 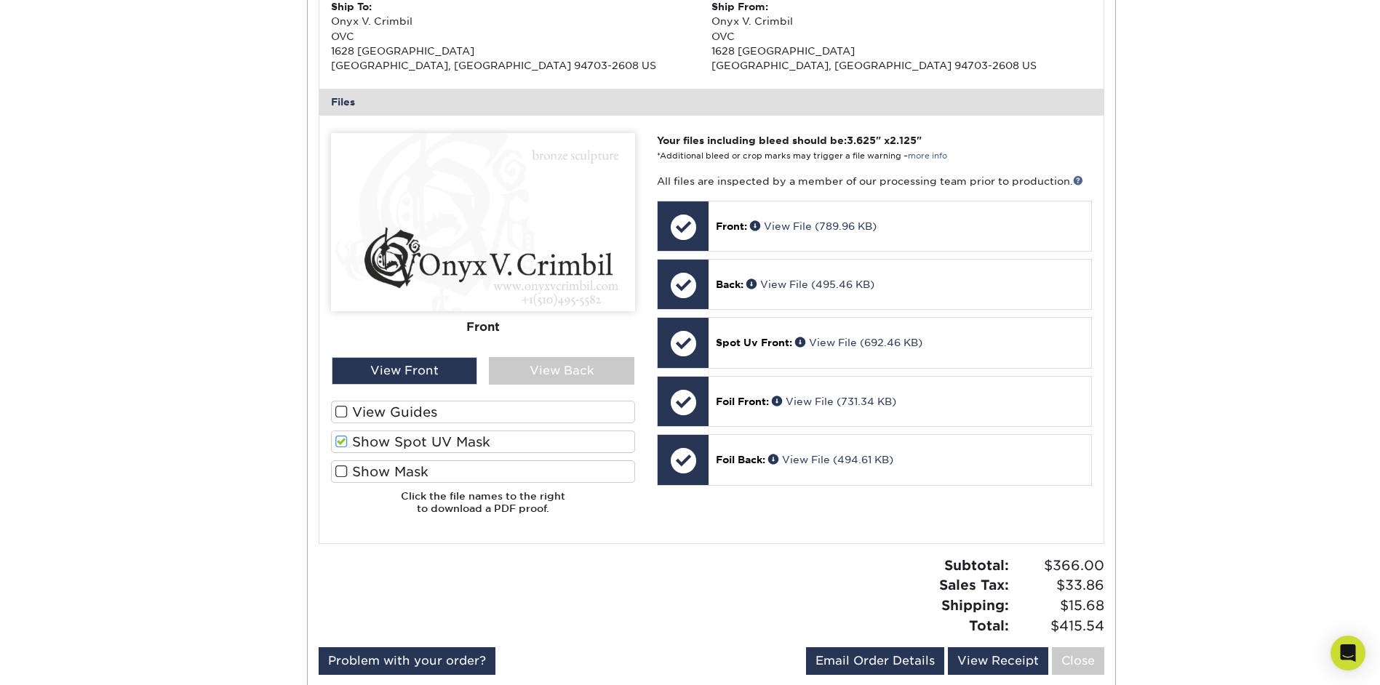 I want to click on a: Problem with your order?, so click(x=407, y=661).